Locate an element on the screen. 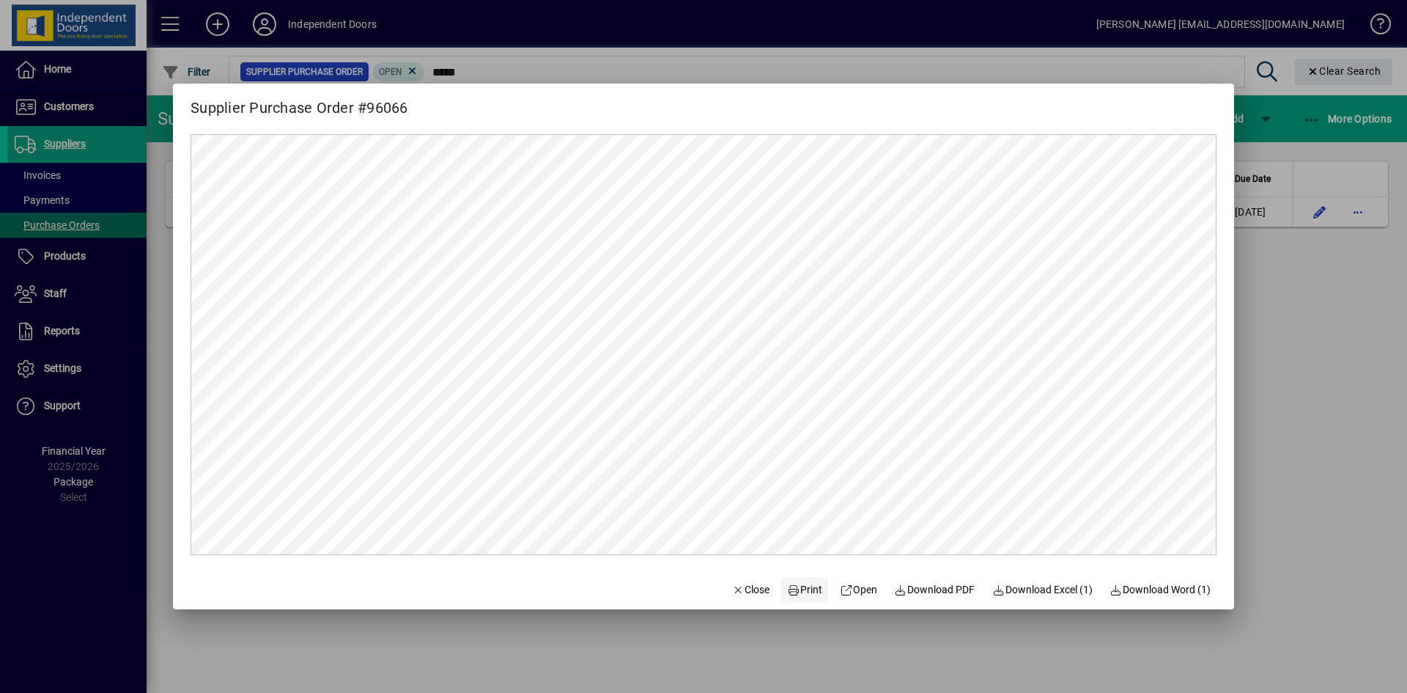 This screenshot has height=693, width=1407. span: Download Excel (1) is located at coordinates (1042, 589).